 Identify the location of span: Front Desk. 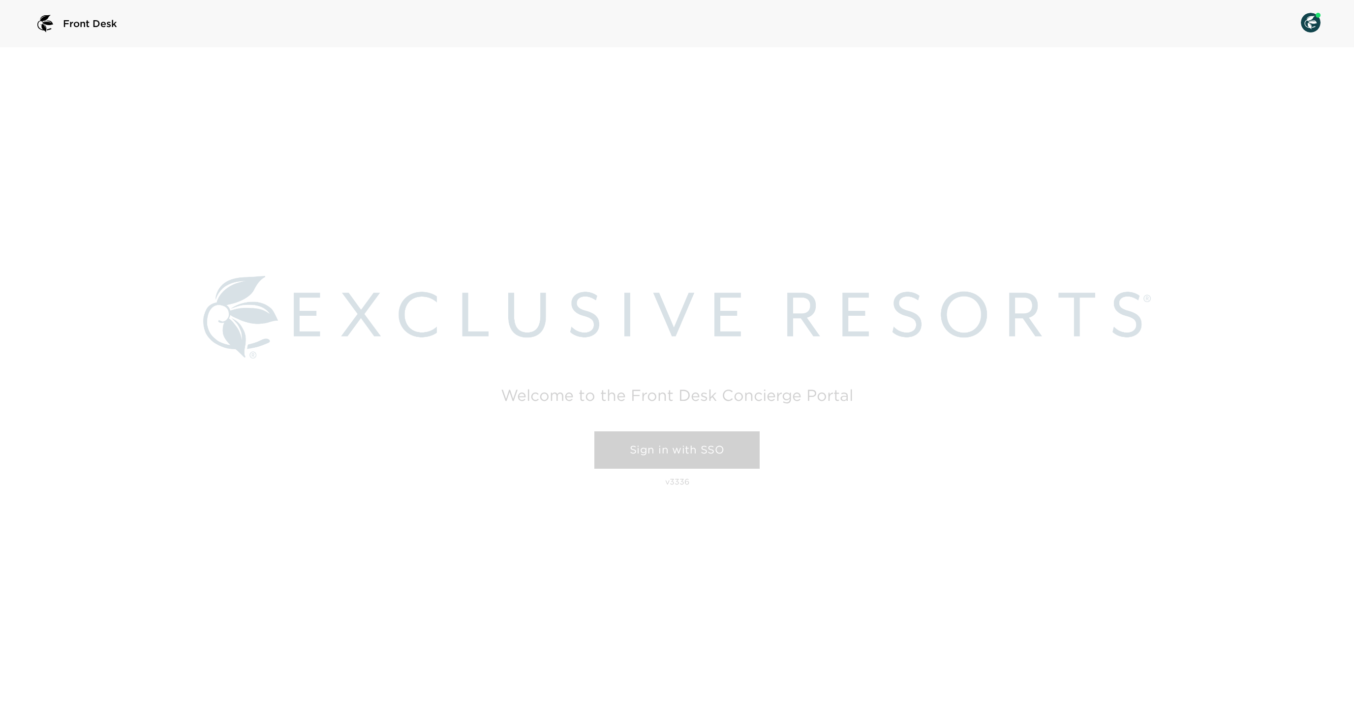
(90, 24).